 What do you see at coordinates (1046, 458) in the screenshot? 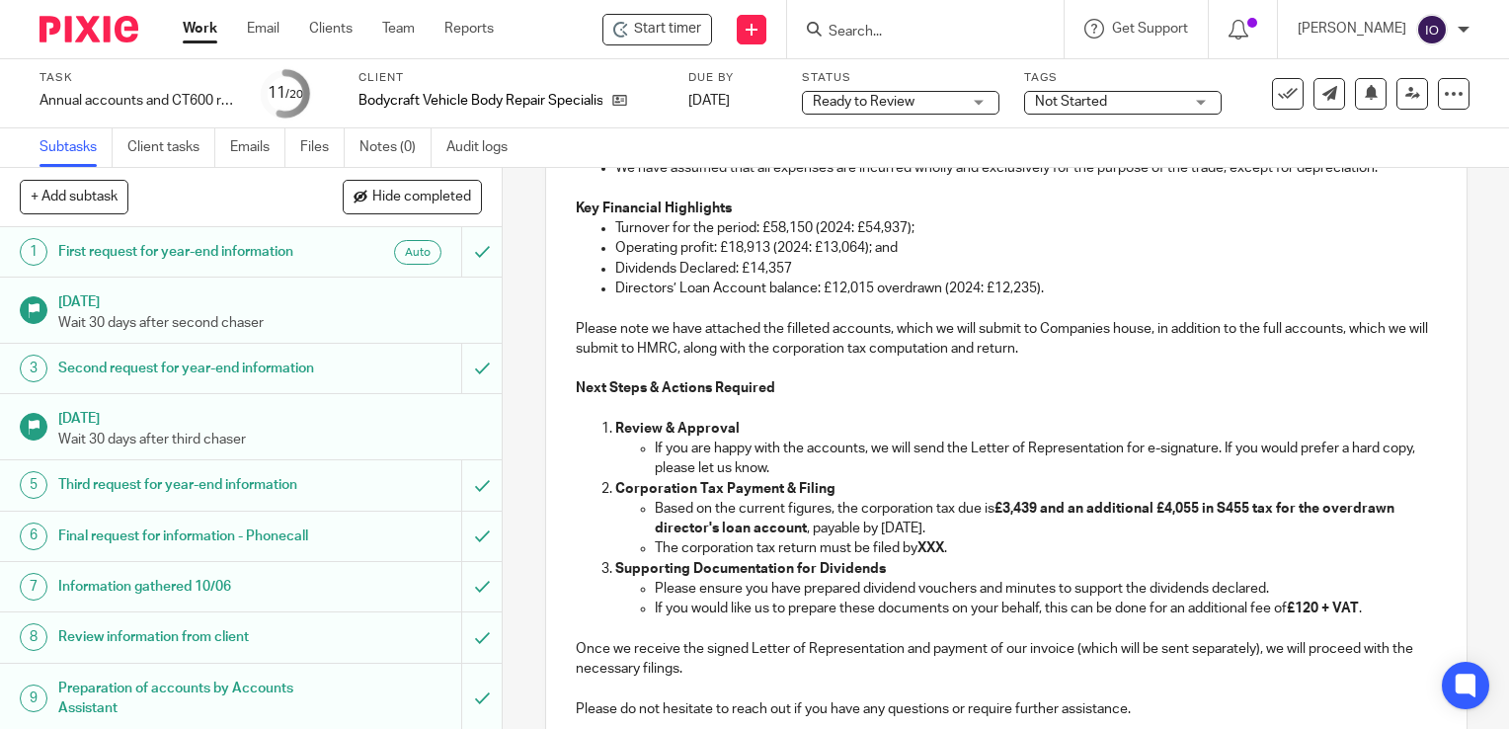
I see `p: If you are happy with the accounts, we will send the Letter of Representation for e-signature. If...` at bounding box center [1046, 458].